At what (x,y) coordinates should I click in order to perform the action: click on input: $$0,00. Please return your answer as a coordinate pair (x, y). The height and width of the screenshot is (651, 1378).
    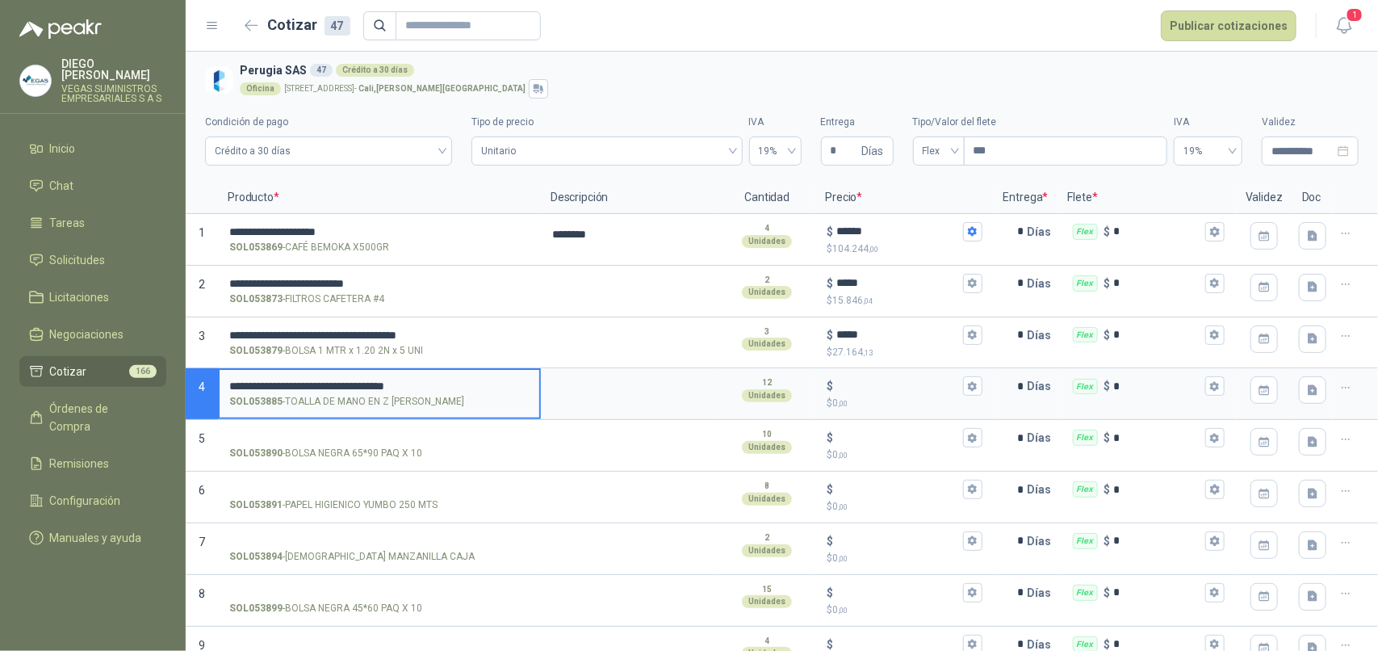
    Looking at the image, I should click on (898, 592).